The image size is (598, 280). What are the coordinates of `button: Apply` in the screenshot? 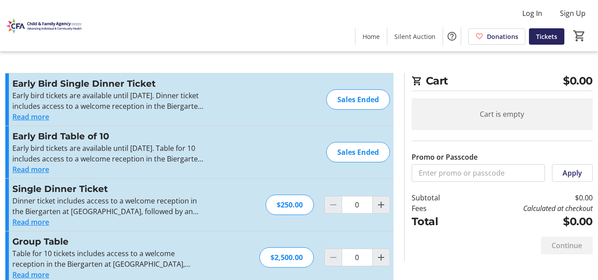 It's located at (573, 173).